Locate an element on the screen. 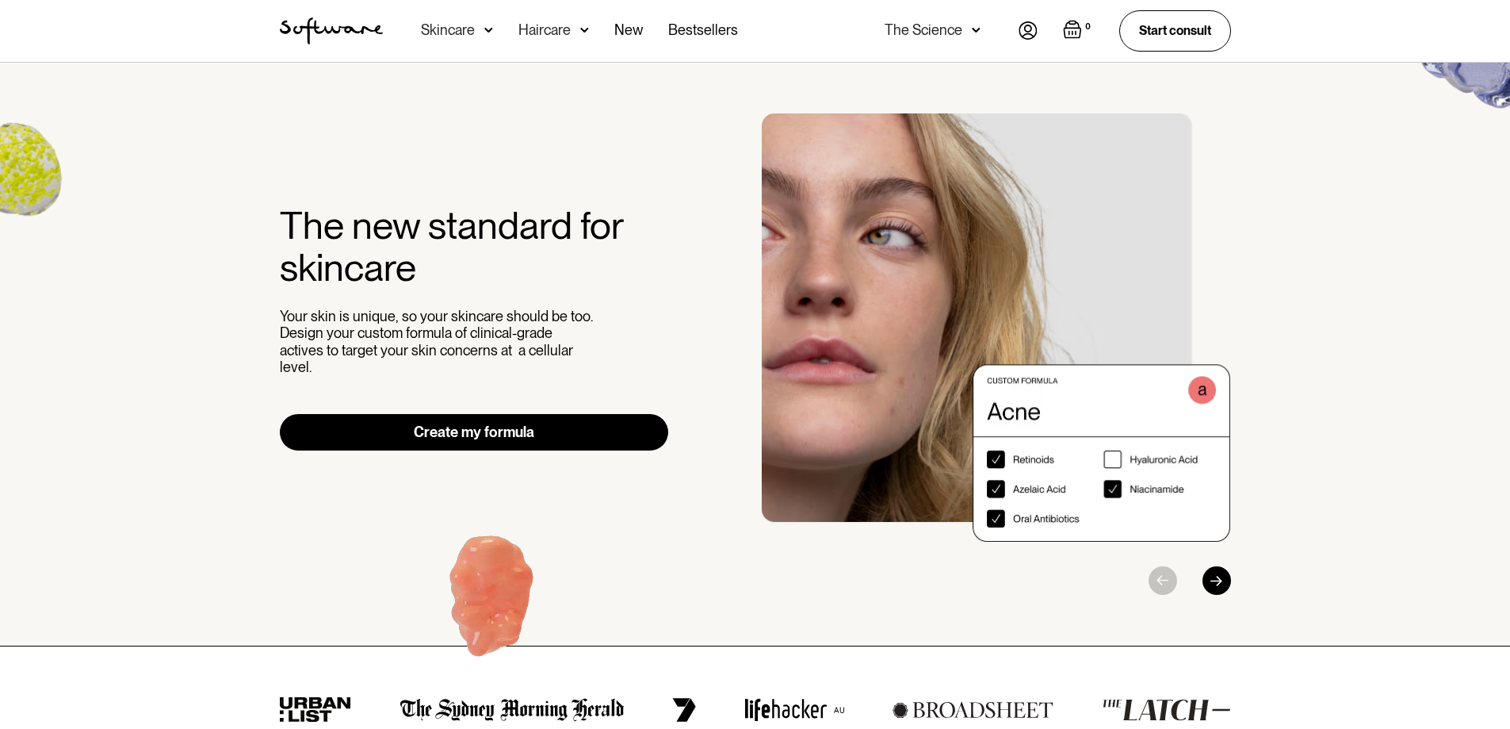 The image size is (1510, 729). div: 0 is located at coordinates (1088, 27).